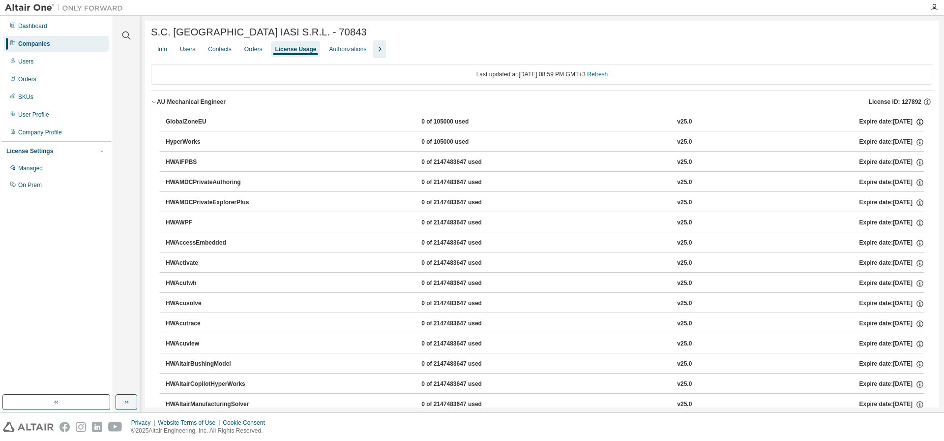 This screenshot has height=441, width=944. I want to click on div: Info, so click(162, 49).